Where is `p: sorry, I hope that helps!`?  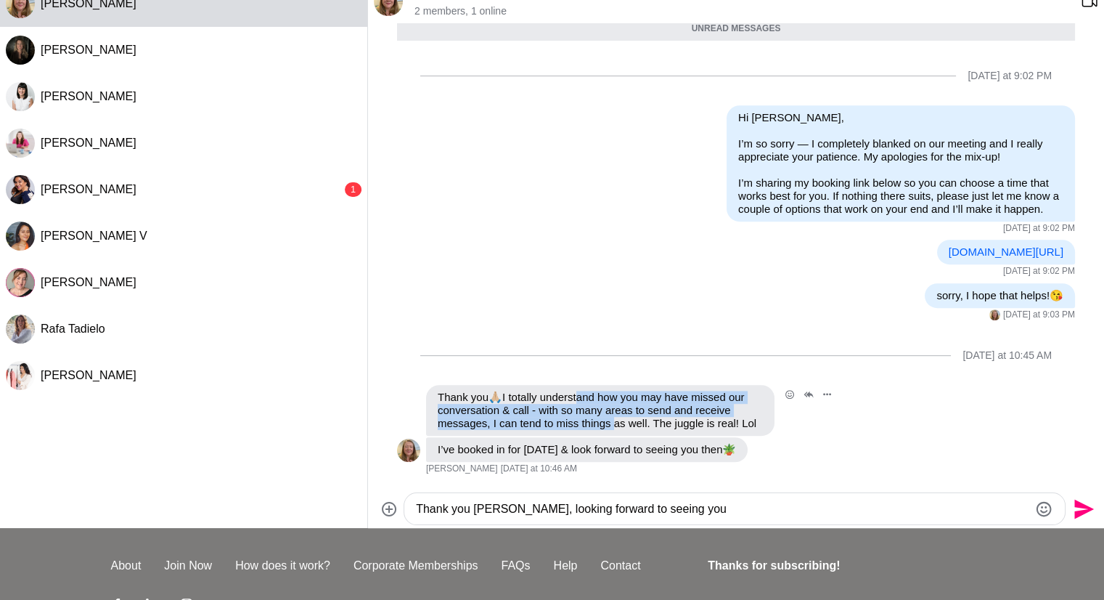
p: sorry, I hope that helps! is located at coordinates (999, 295).